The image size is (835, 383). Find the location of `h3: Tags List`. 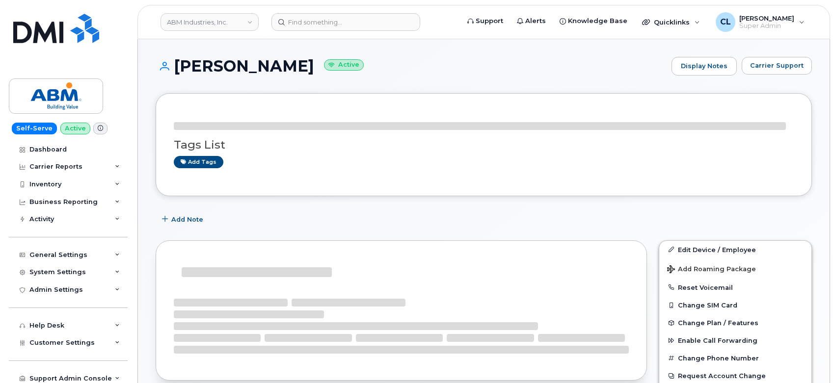

h3: Tags List is located at coordinates (484, 145).